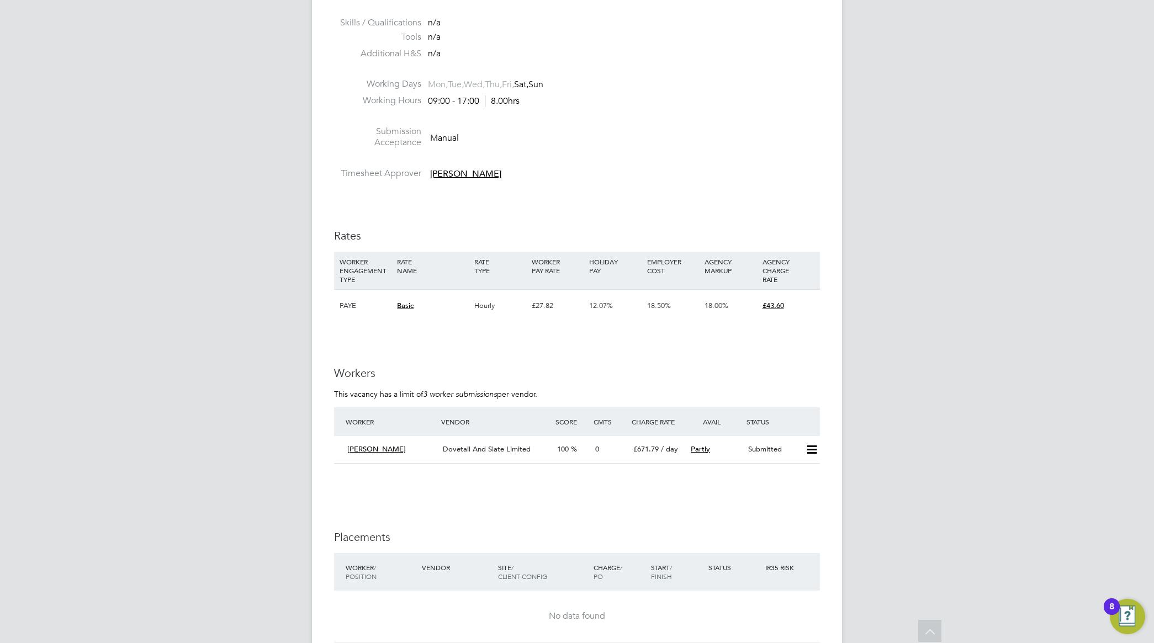 This screenshot has height=643, width=1154. Describe the element at coordinates (378, 173) in the screenshot. I see `label: Timesheet Approver` at that location.